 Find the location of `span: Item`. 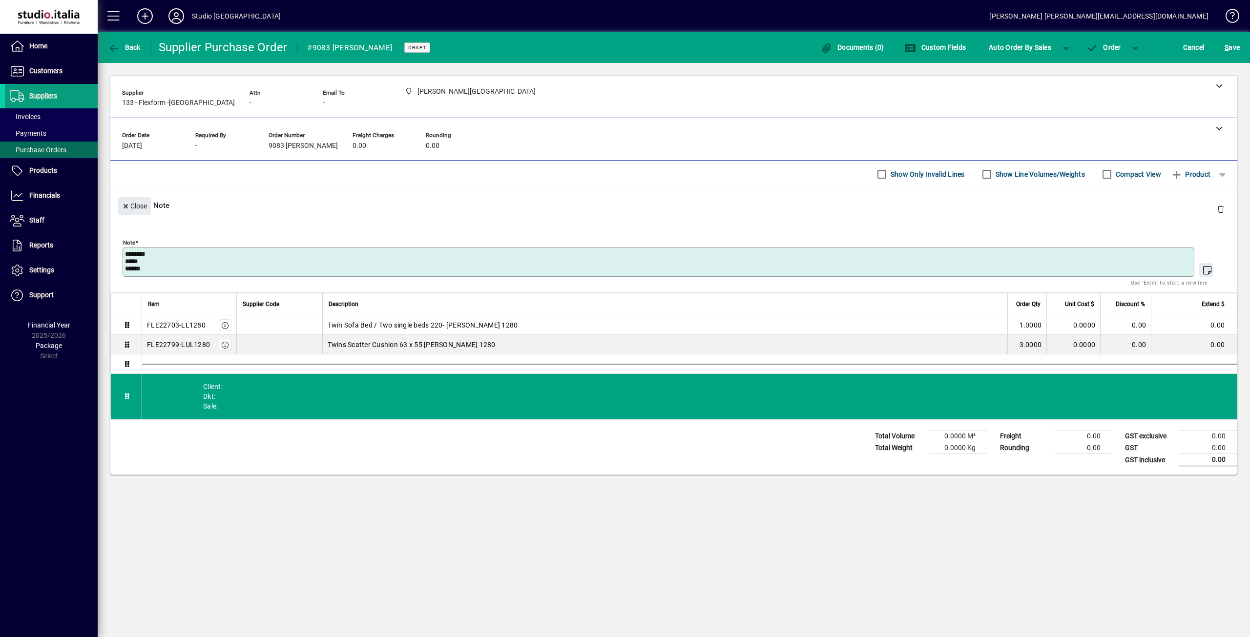

span: Item is located at coordinates (154, 304).